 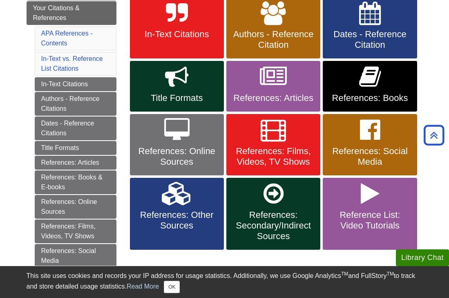 What do you see at coordinates (370, 214) in the screenshot?
I see `a: Reference List: Video Tutorials` at bounding box center [370, 214].